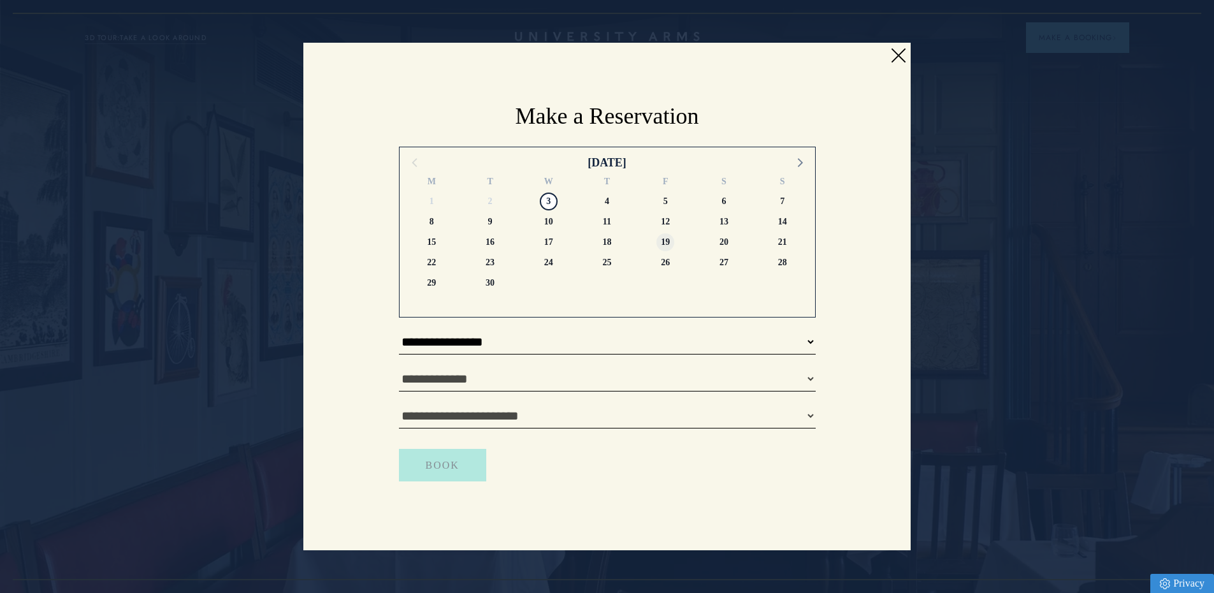  I want to click on h2: Make a Reservation, so click(607, 117).